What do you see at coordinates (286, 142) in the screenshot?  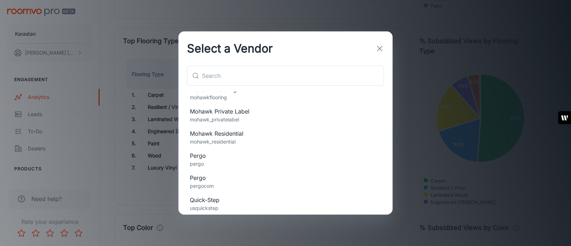 I see `p: mohawk_residential` at bounding box center [286, 142].